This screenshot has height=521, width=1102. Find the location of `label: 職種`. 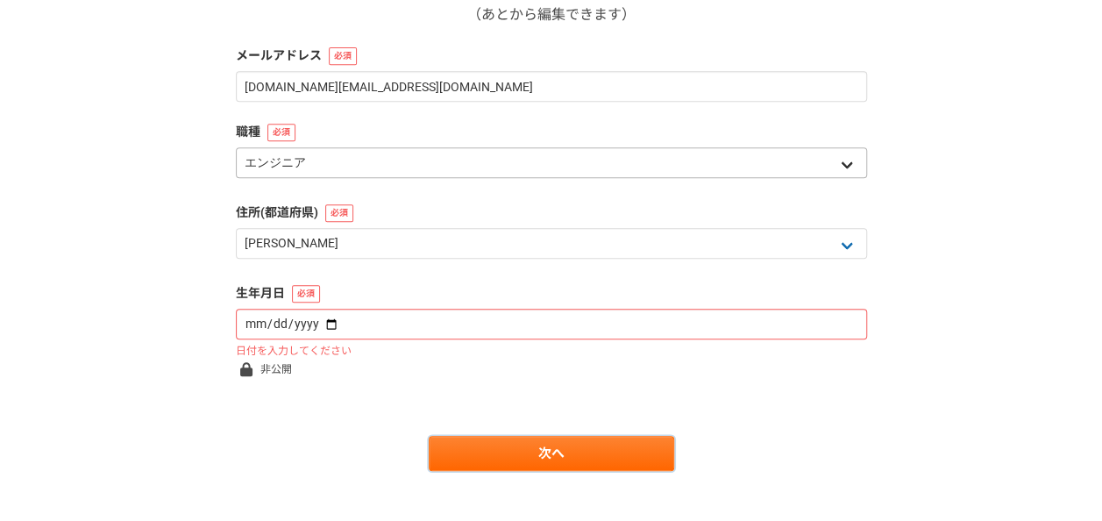

label: 職種 is located at coordinates (552, 132).